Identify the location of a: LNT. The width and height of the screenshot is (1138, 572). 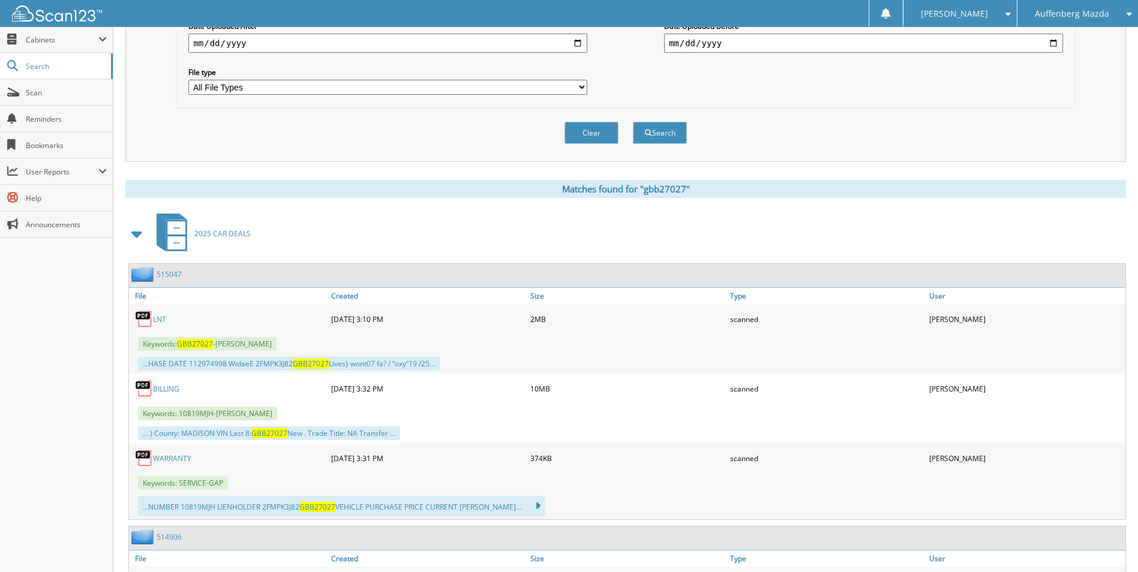
(160, 319).